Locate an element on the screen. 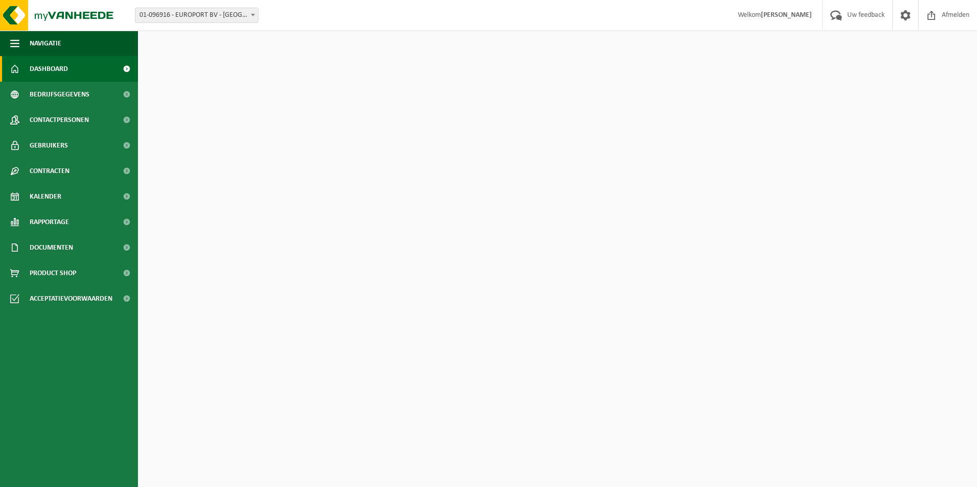 The width and height of the screenshot is (977, 487). span: Documenten is located at coordinates (51, 248).